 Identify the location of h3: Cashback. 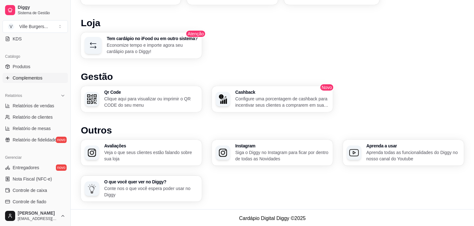
(282, 92).